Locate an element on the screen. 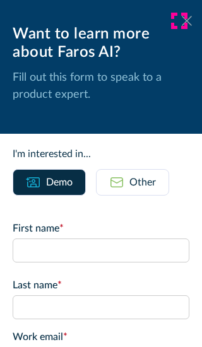  div: I'm interested in... is located at coordinates (101, 154).